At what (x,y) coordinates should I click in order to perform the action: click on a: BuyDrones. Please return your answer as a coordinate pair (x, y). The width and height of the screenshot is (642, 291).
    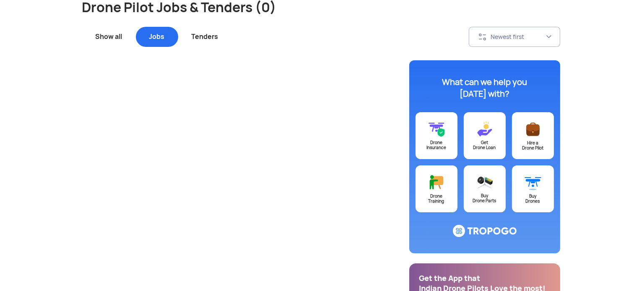
    Looking at the image, I should click on (533, 189).